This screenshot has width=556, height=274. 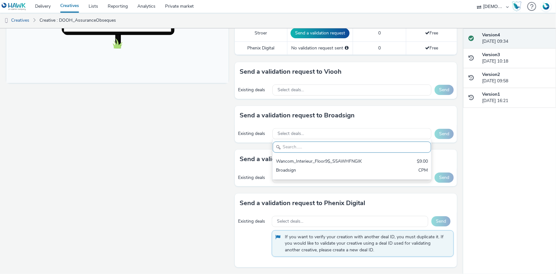 What do you see at coordinates (261, 33) in the screenshot?
I see `td: Stroer` at bounding box center [261, 33].